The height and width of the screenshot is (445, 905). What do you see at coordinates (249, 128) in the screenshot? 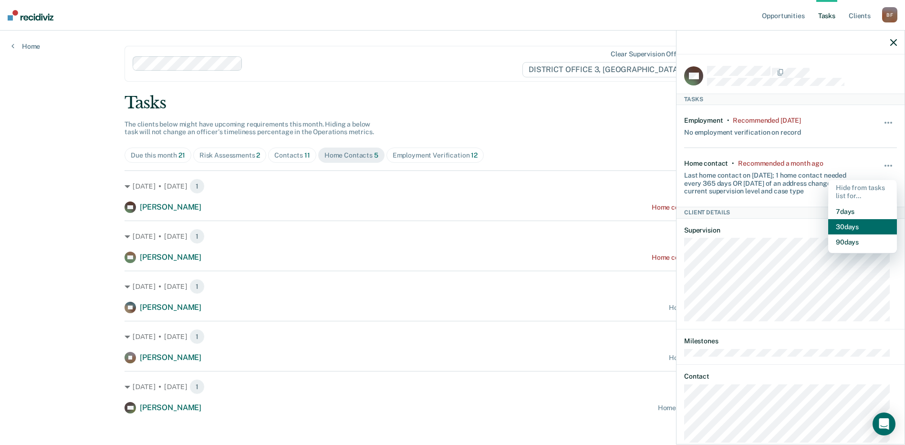
I see `span: The clients below might have upcoming requirements this month. Hiding a below task will not chang...` at bounding box center [249, 128].